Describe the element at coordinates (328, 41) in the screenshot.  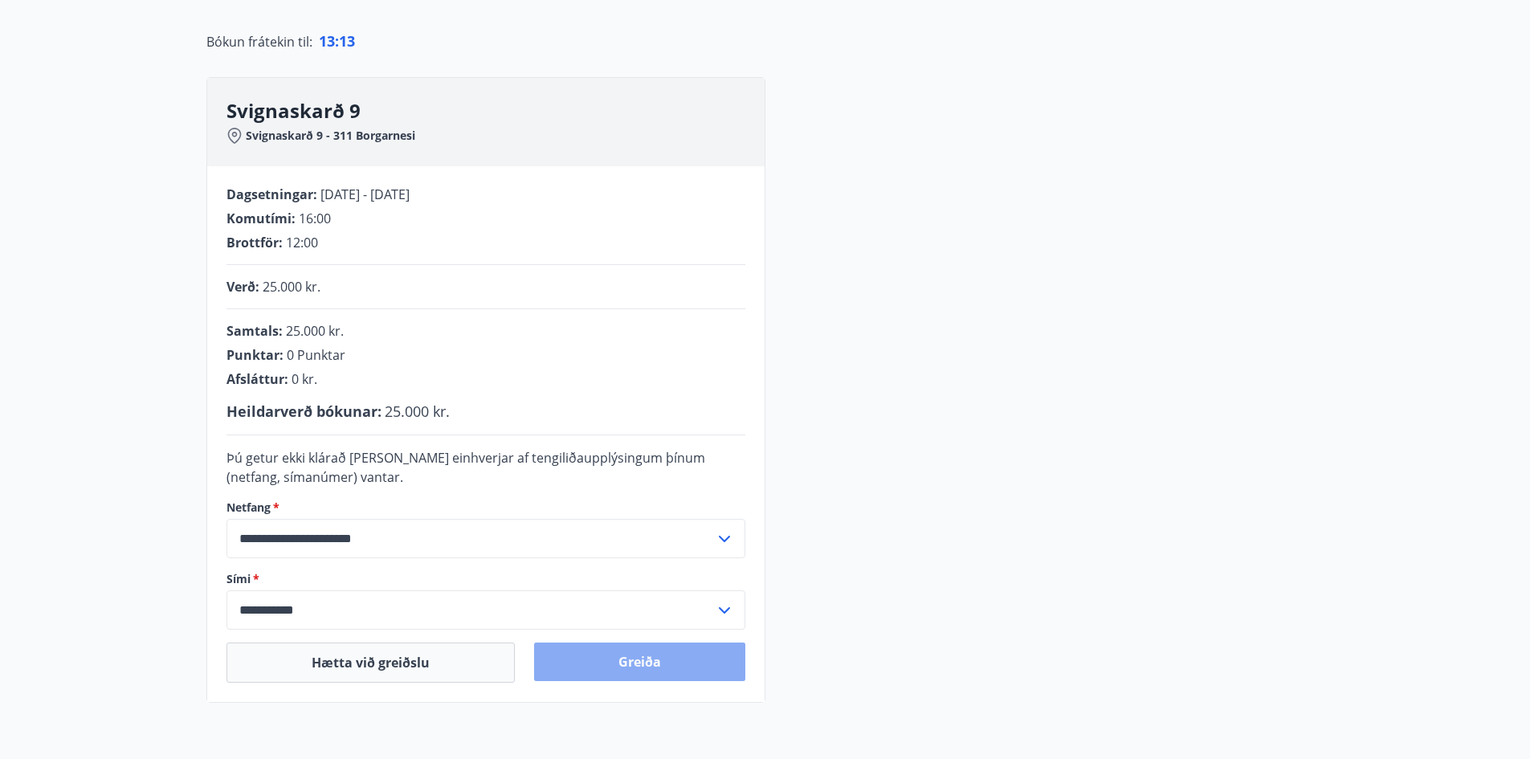
I see `span: 13 :` at that location.